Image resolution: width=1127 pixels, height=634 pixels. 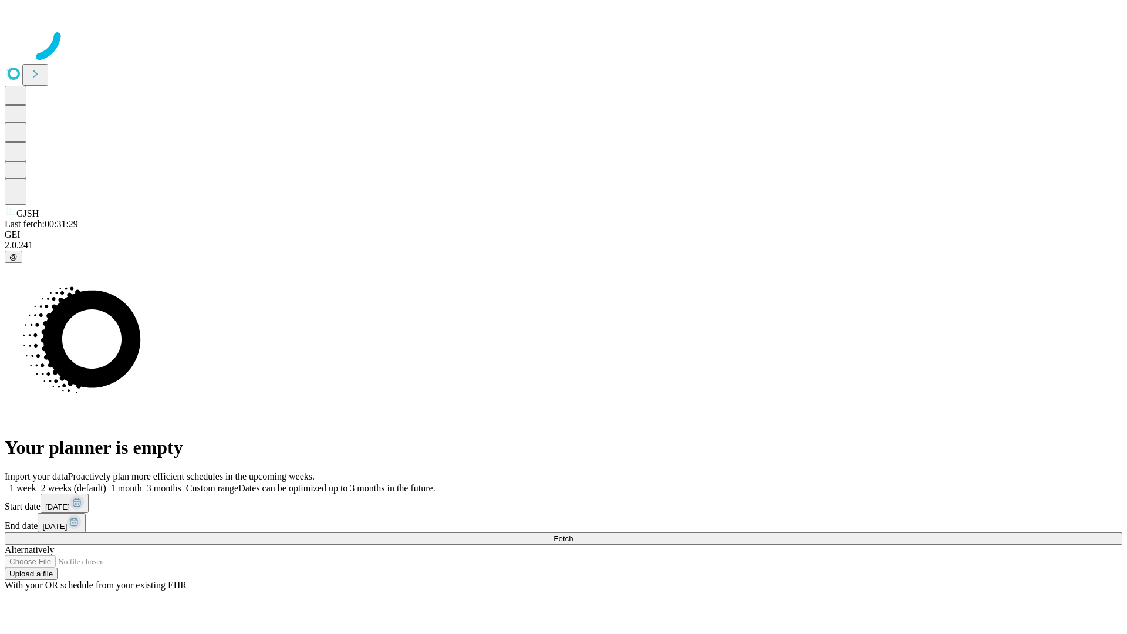 I want to click on span: Proactively plan more efficient schedules in the upcoming weeks., so click(x=191, y=476).